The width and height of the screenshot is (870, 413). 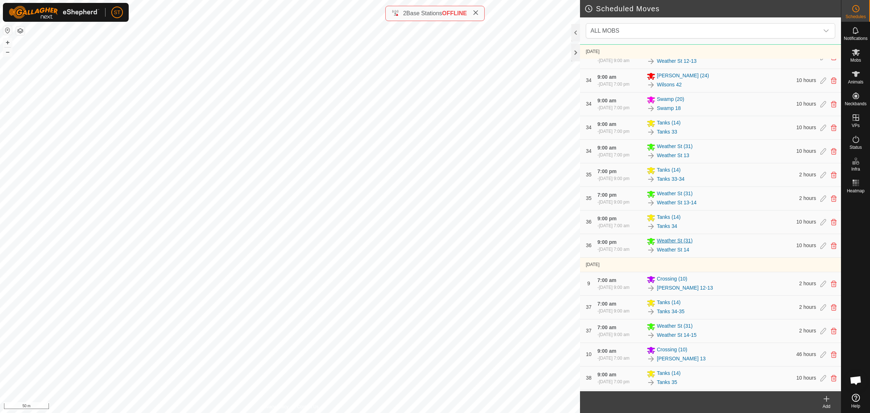 I want to click on span: 35, so click(x=589, y=174).